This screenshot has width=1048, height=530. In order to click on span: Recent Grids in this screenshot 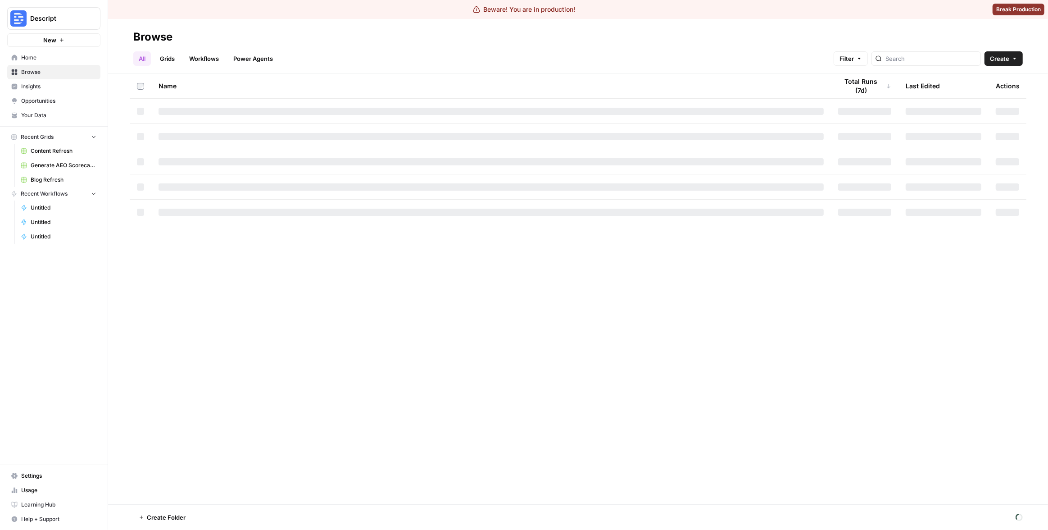, I will do `click(37, 137)`.